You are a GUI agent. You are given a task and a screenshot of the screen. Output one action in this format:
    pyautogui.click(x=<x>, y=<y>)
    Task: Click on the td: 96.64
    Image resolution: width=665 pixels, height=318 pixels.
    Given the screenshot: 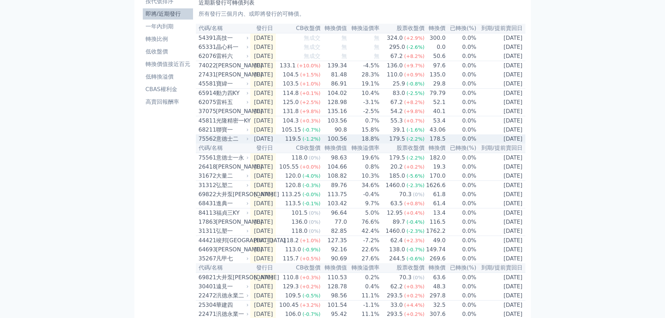 What is the action you would take?
    pyautogui.click(x=334, y=213)
    